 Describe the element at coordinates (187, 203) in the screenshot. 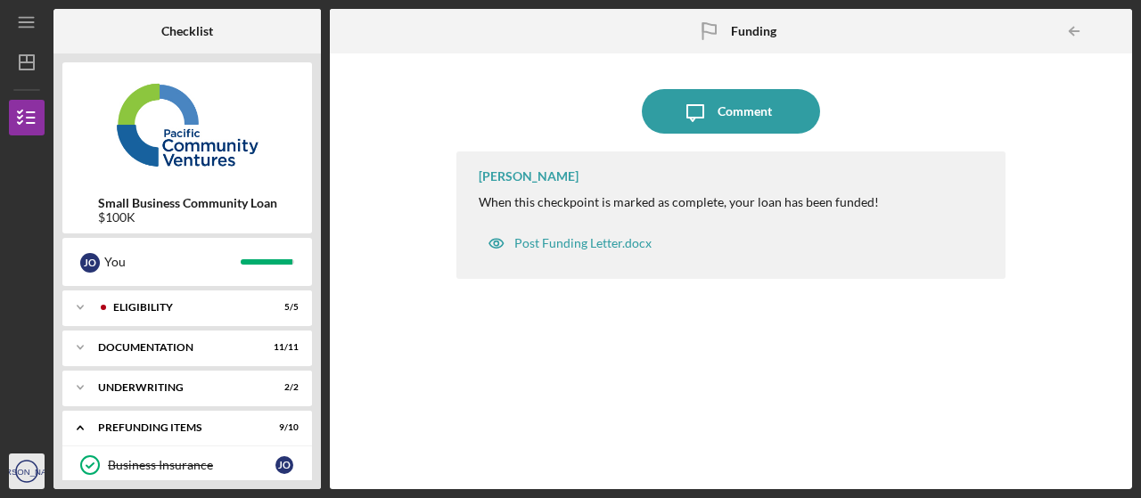

I see `b: Small Business Community Loan` at that location.